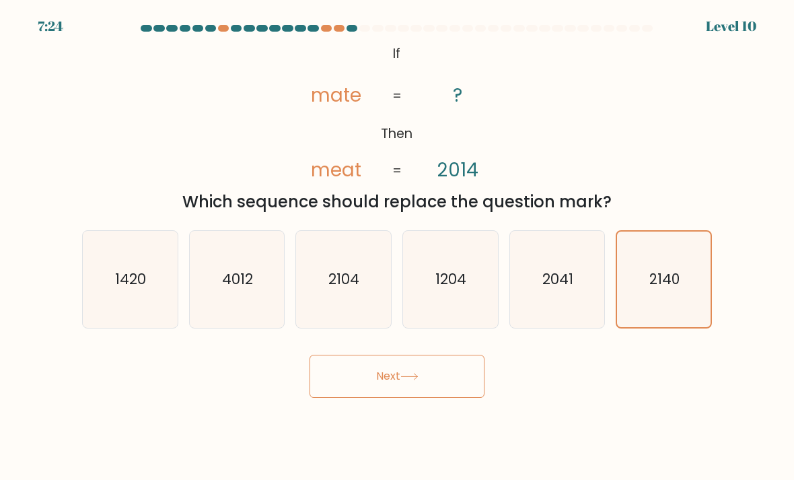 This screenshot has width=794, height=480. What do you see at coordinates (397, 202) in the screenshot?
I see `div: Which sequence should replace the question mark?` at bounding box center [397, 202].